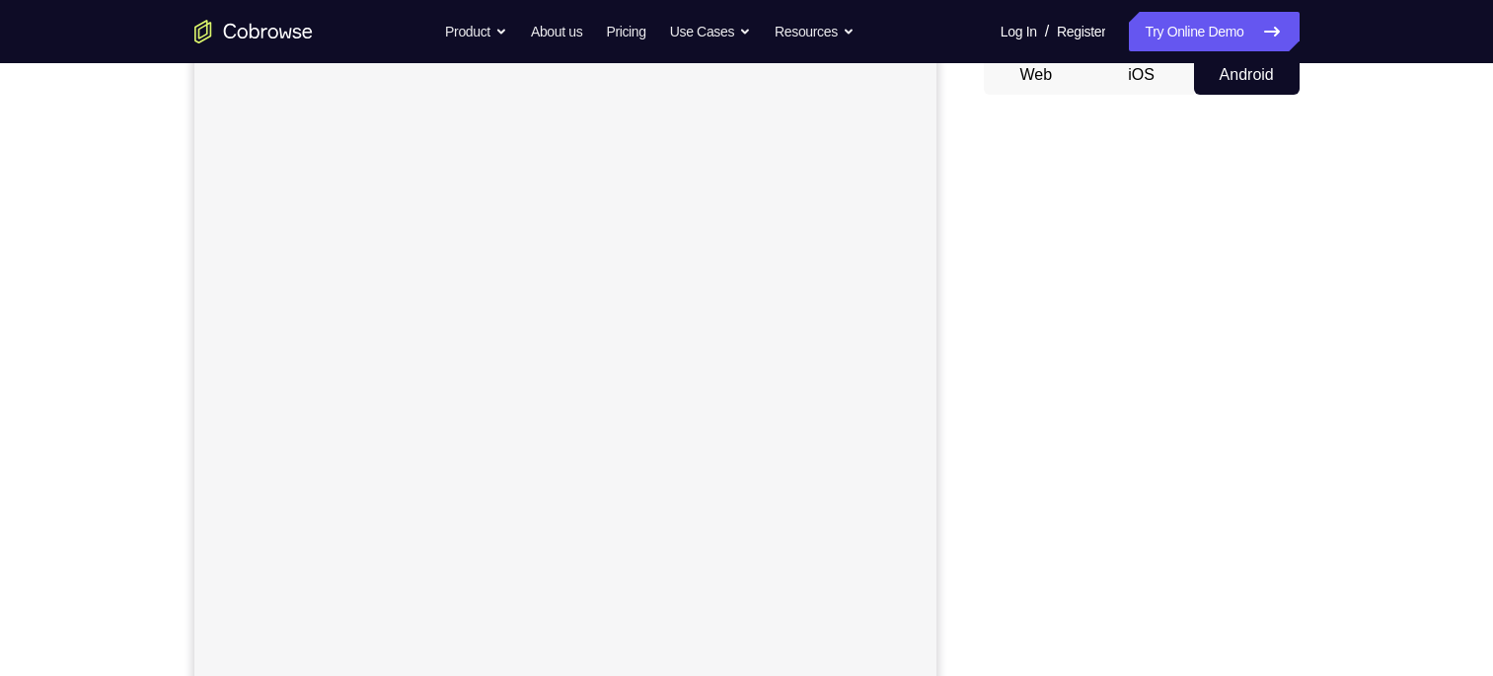  What do you see at coordinates (710, 32) in the screenshot?
I see `button: Use Cases` at bounding box center [710, 32].